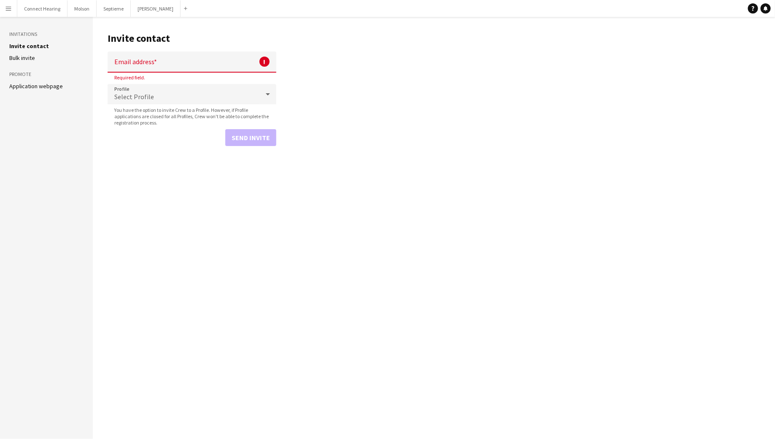  Describe the element at coordinates (29, 46) in the screenshot. I see `a: Invite contact` at that location.